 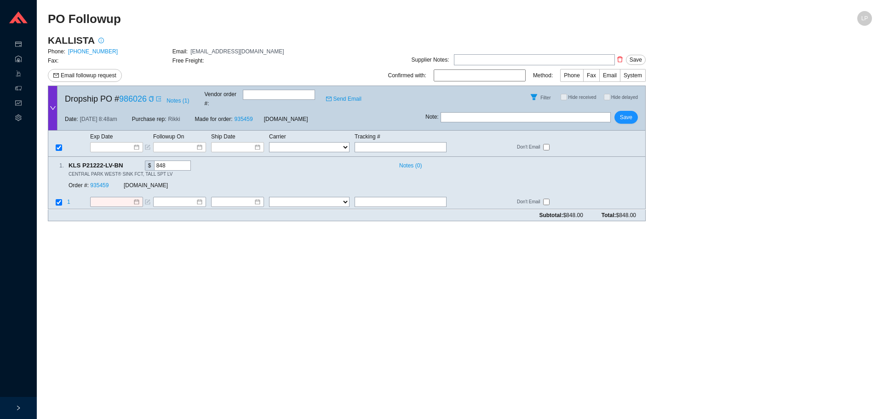 I want to click on span: Hide delayed, so click(x=625, y=97).